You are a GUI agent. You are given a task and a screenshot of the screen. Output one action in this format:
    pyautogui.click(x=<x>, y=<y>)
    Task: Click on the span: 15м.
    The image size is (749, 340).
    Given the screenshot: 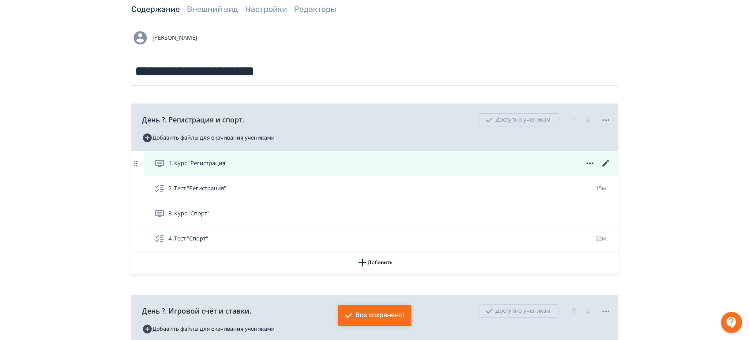 What is the action you would take?
    pyautogui.click(x=601, y=188)
    